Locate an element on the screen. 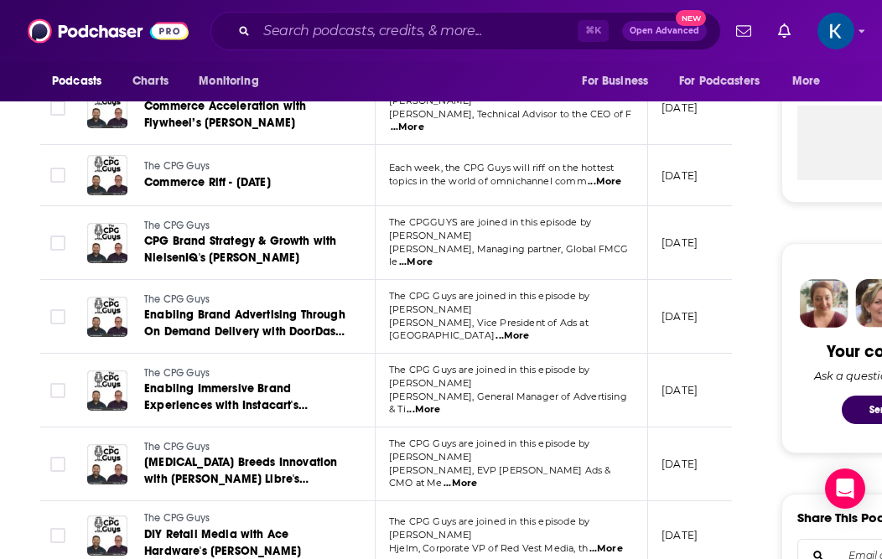 The width and height of the screenshot is (882, 559). span: Hjelm, Corporate VP of Red Vest Media, th is located at coordinates (488, 548).